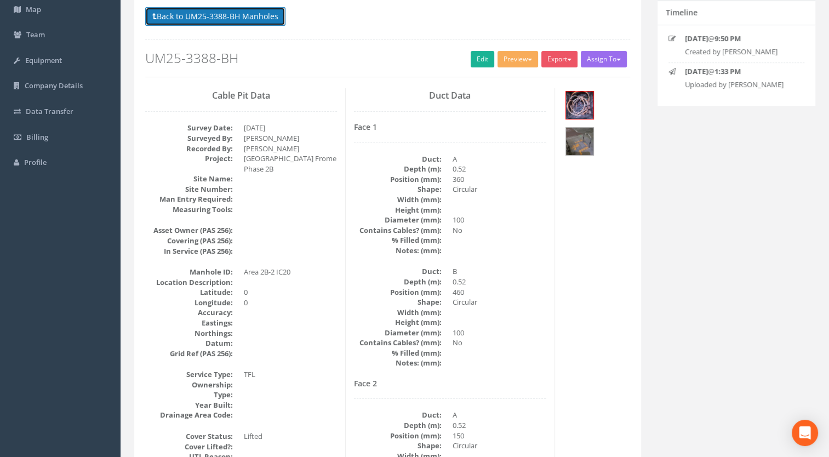  What do you see at coordinates (33, 9) in the screenshot?
I see `span: Map` at bounding box center [33, 9].